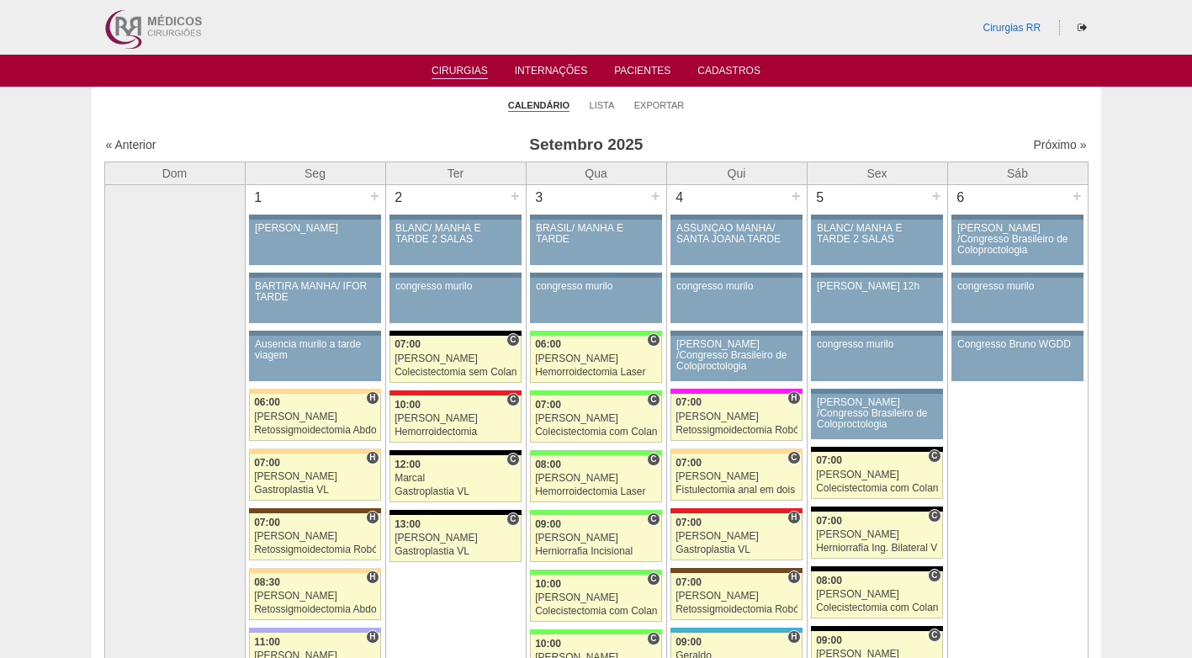  Describe the element at coordinates (736, 511) in the screenshot. I see `div: Key: Assunção` at that location.